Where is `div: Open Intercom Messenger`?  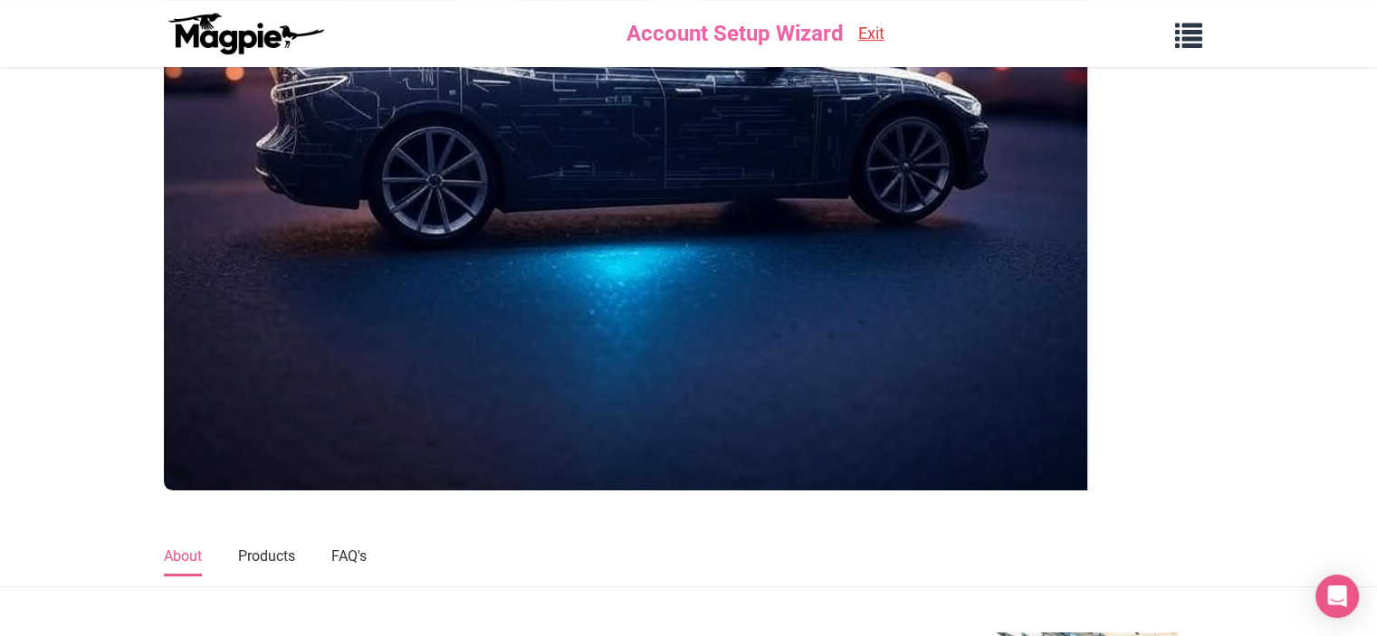 div: Open Intercom Messenger is located at coordinates (1337, 596).